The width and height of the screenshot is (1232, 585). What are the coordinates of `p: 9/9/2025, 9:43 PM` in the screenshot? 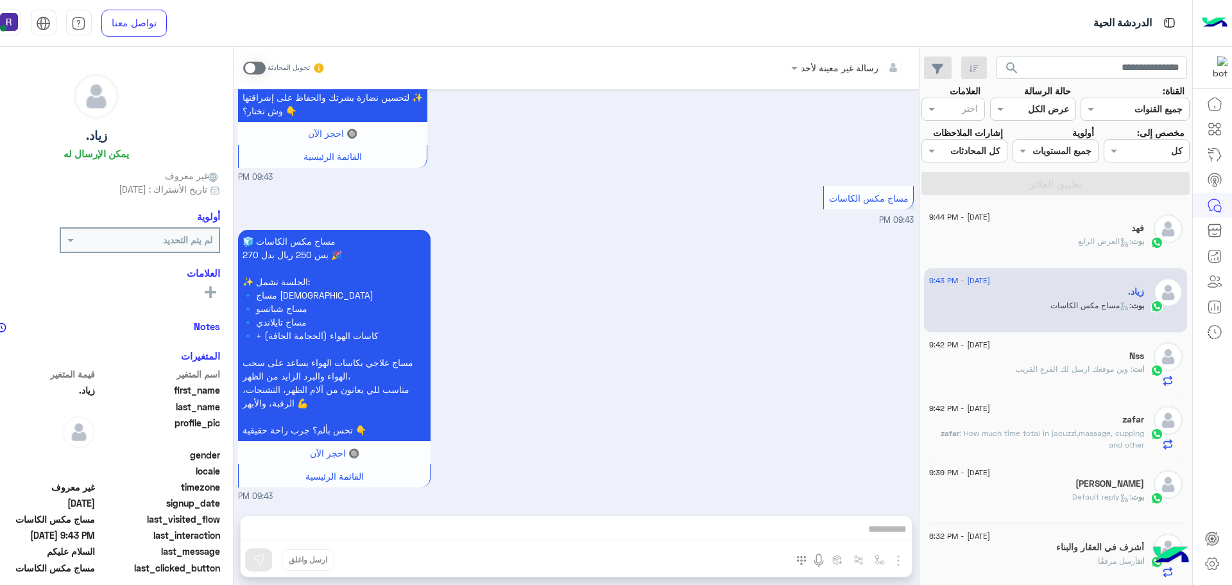 It's located at (334, 335).